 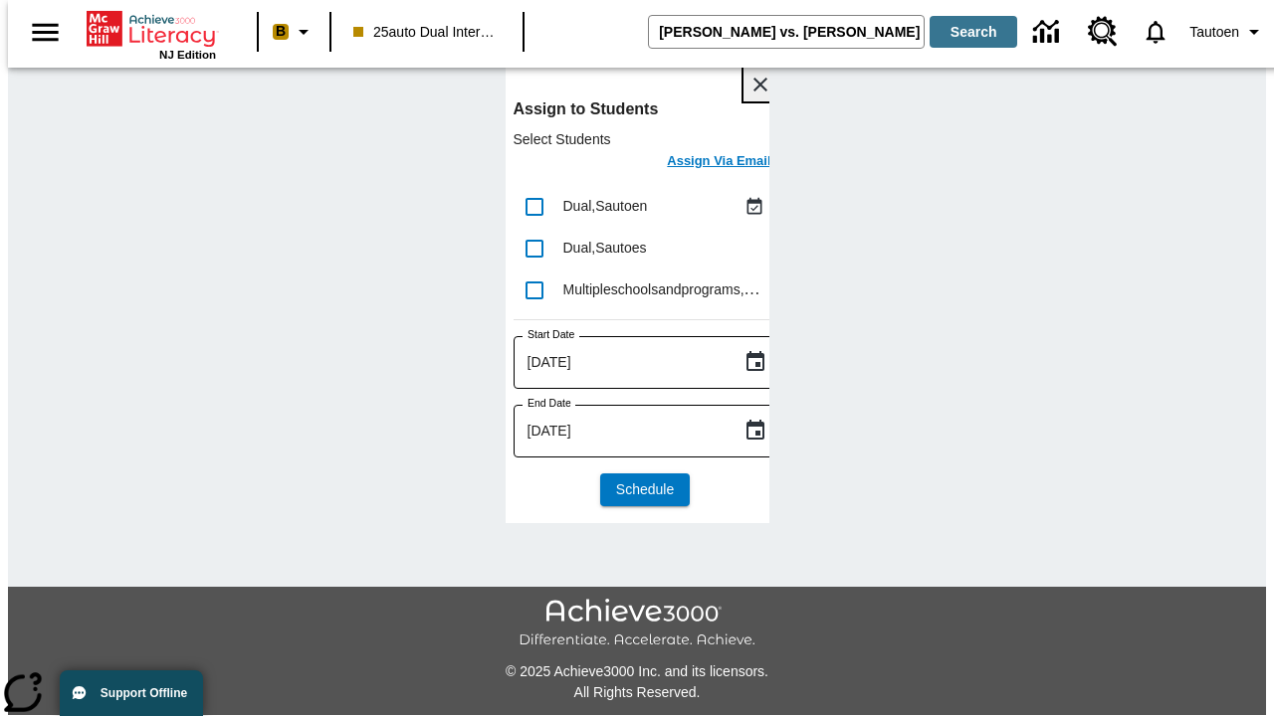 What do you see at coordinates (760, 85) in the screenshot?
I see `button: Close` at bounding box center [760, 85].